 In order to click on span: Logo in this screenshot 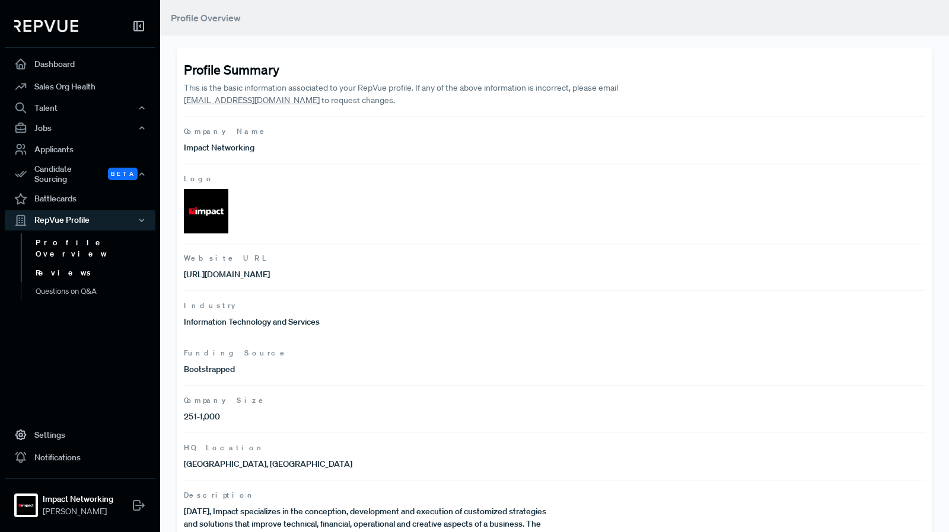, I will do `click(554, 179)`.